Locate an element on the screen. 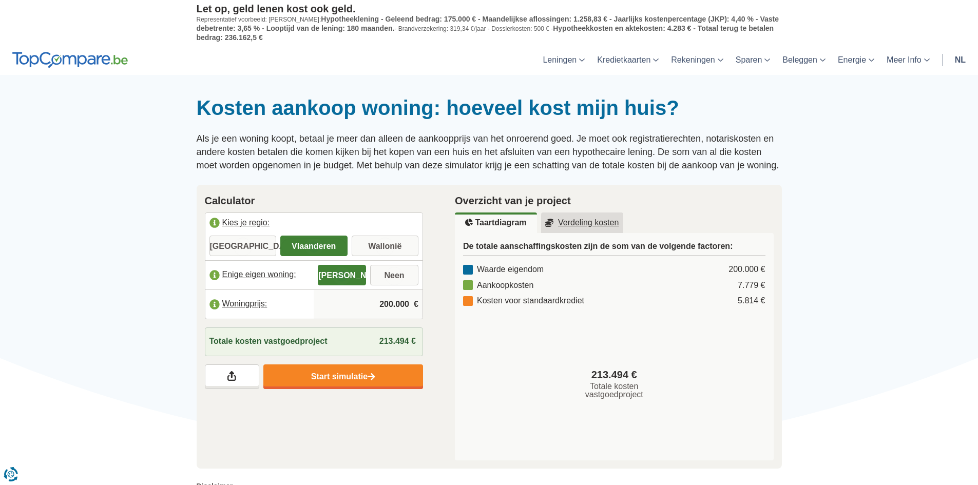 The height and width of the screenshot is (485, 978). div: Aankoopkosten is located at coordinates (498, 285).